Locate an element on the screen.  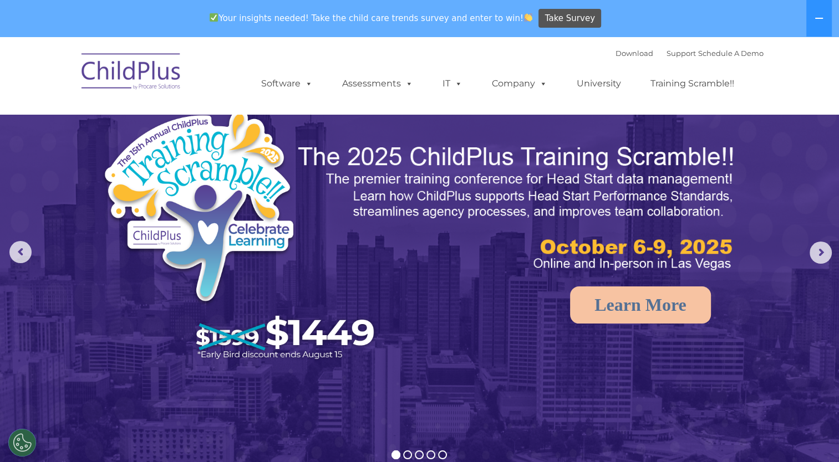
span: Your insights needed! Take the child care trends survey and enter to win! is located at coordinates (371, 18).